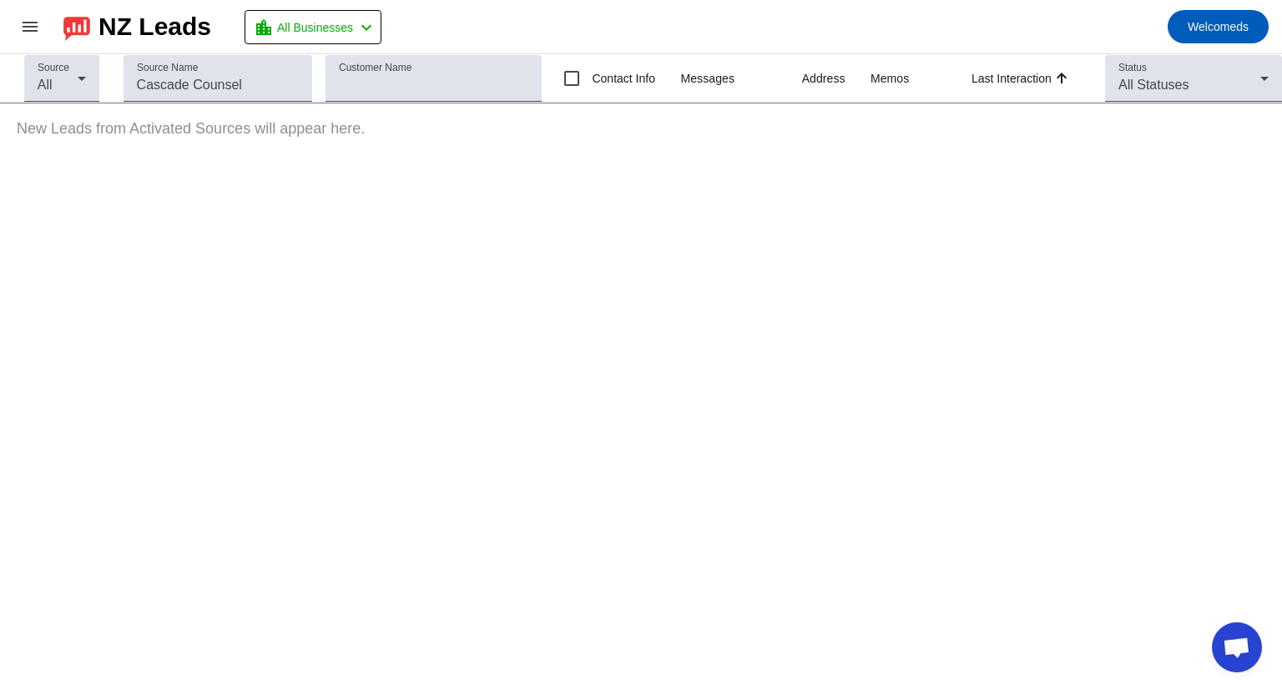 The width and height of the screenshot is (1282, 689). Describe the element at coordinates (45, 84) in the screenshot. I see `span: All` at that location.